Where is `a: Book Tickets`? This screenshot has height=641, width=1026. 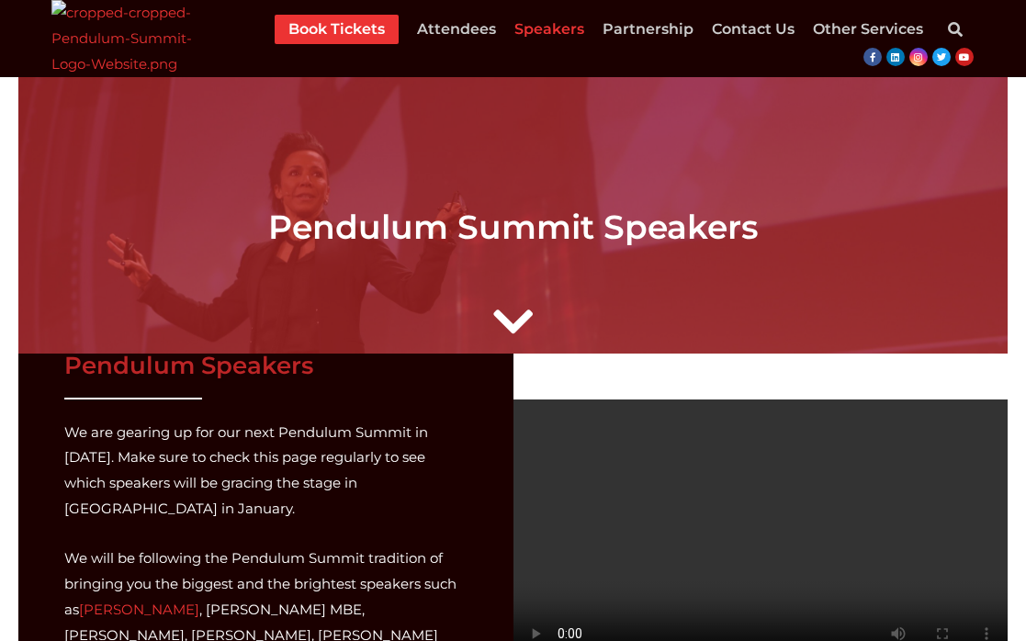 a: Book Tickets is located at coordinates (336, 29).